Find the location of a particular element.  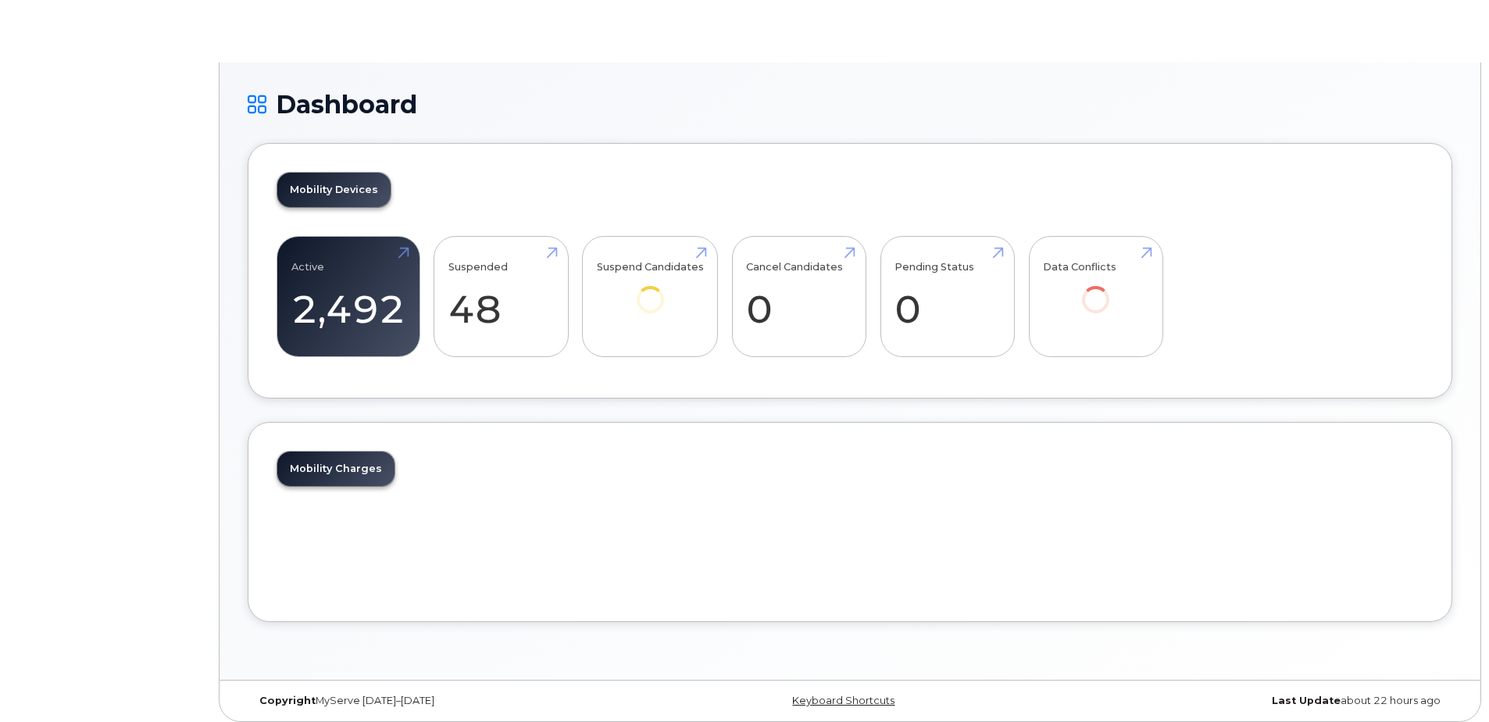

a: Suspend Candidates is located at coordinates (650, 290).